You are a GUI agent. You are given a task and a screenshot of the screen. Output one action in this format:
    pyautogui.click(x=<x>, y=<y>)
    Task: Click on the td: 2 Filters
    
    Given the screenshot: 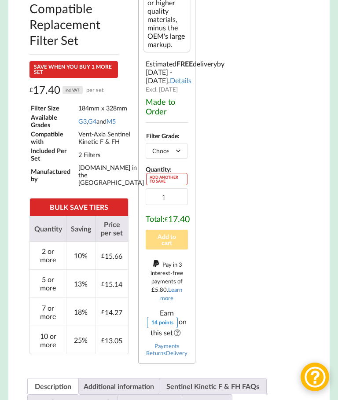 What is the action you would take?
    pyautogui.click(x=111, y=155)
    